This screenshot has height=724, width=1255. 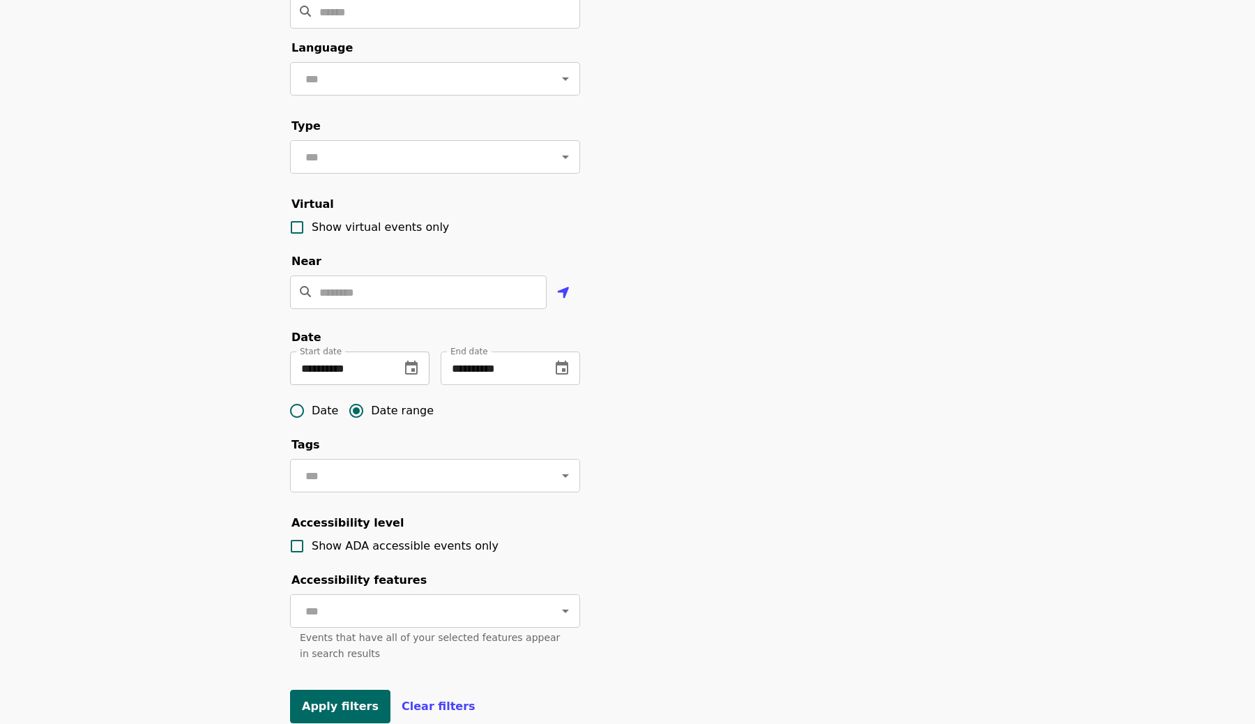 What do you see at coordinates (402, 411) in the screenshot?
I see `span: Date range` at bounding box center [402, 411].